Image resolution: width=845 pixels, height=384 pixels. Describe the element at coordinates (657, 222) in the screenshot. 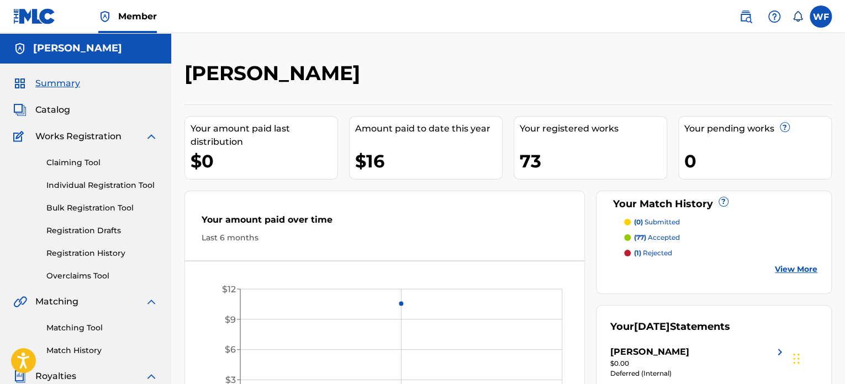

I see `p: submitted` at that location.